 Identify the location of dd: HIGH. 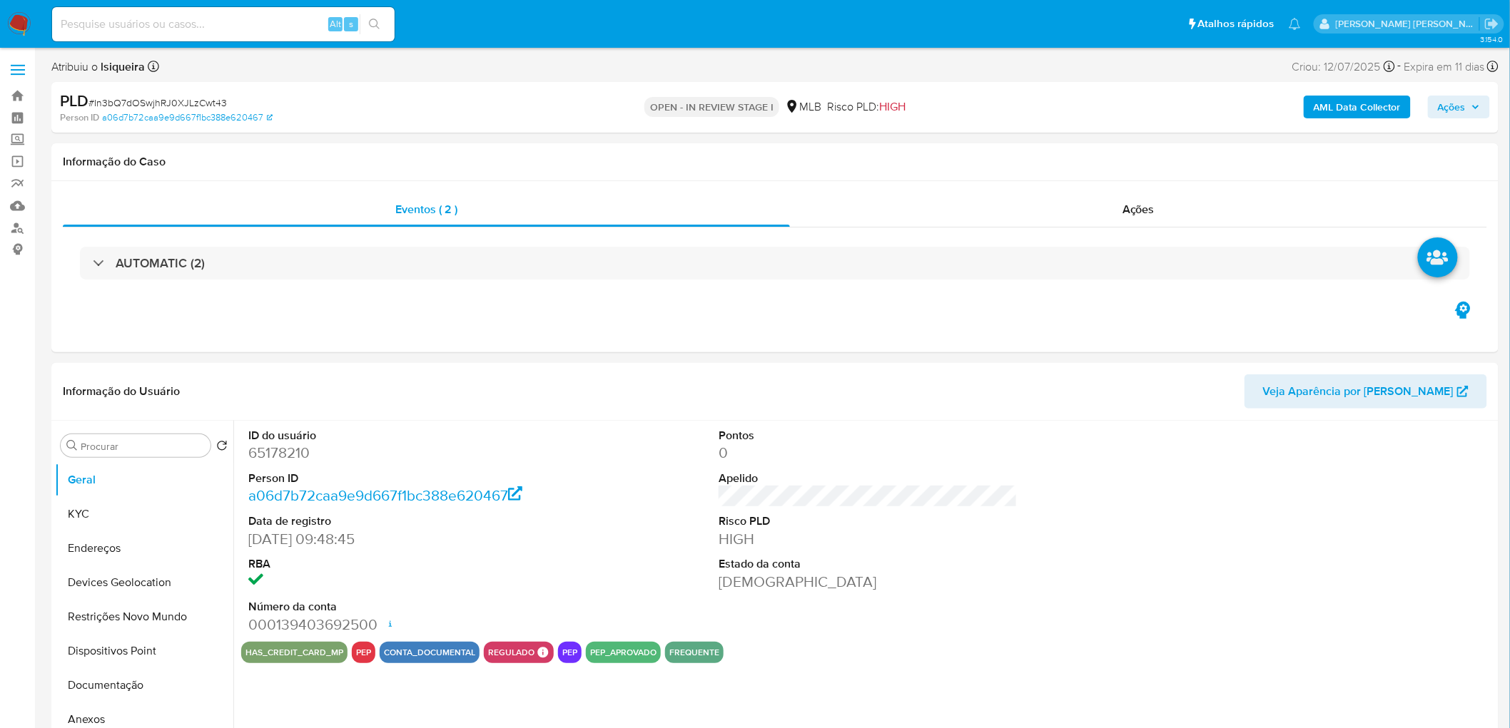
(868, 539).